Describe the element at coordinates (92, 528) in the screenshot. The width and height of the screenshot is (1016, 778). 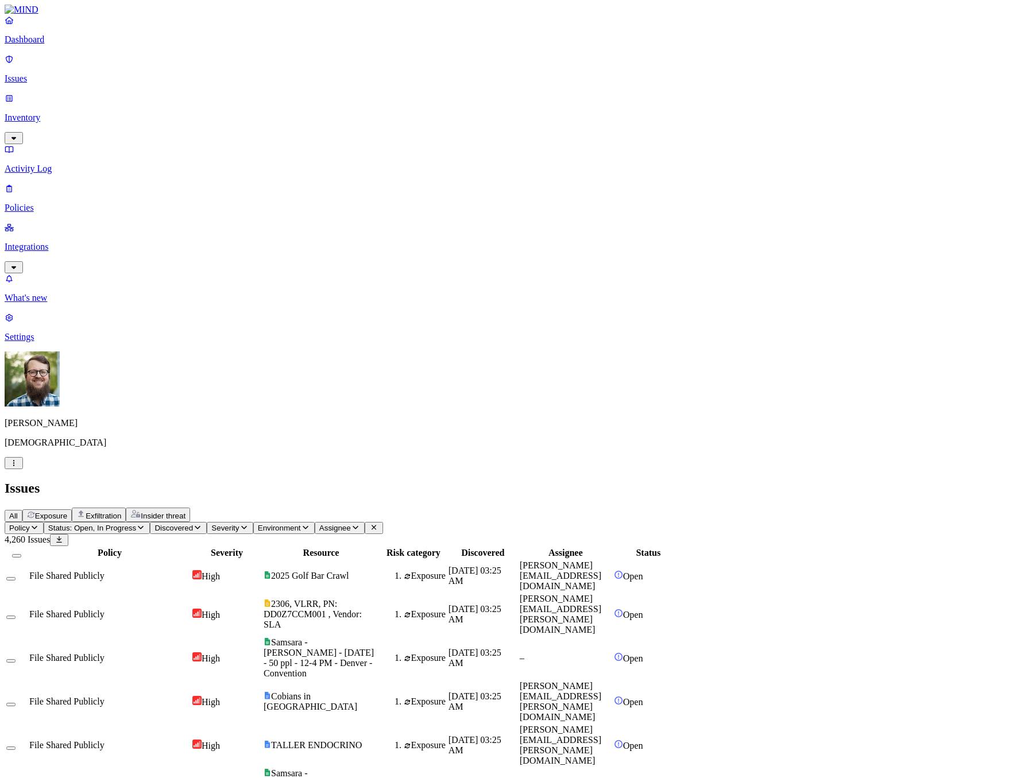
I see `span: Status: Open, In Progress` at that location.